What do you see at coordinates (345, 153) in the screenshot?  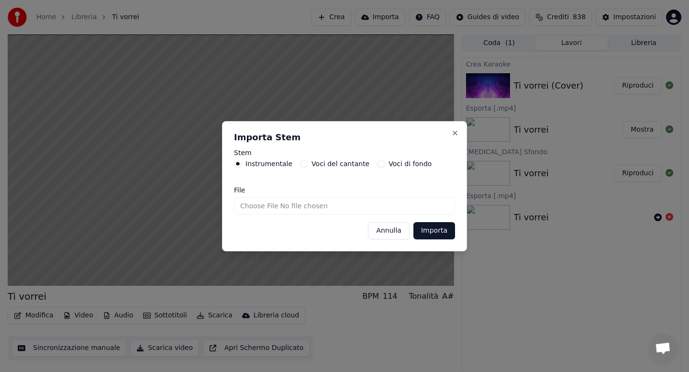 I see `label: Stem` at bounding box center [345, 153].